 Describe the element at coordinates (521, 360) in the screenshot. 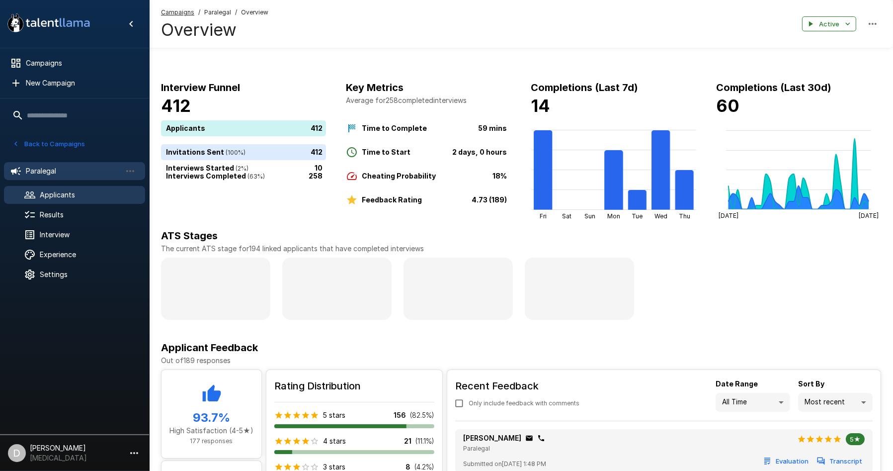

I see `p: Out of 189 responses` at that location.